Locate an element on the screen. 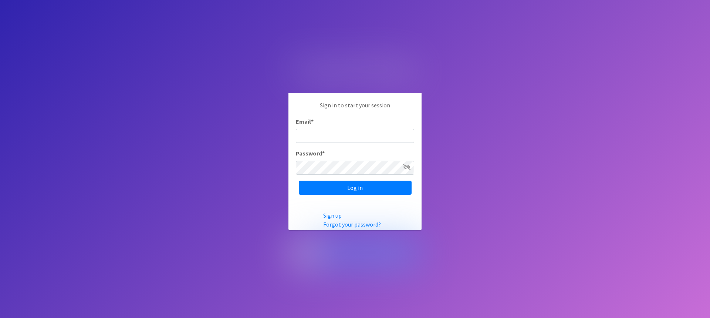 This screenshot has width=710, height=318. a: Sign up is located at coordinates (332, 215).